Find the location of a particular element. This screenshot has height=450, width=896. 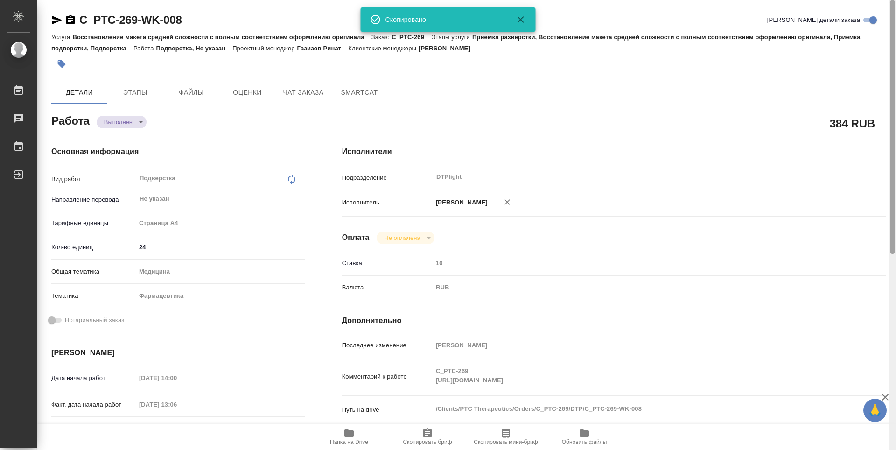

p: Заказ: is located at coordinates (381, 37).